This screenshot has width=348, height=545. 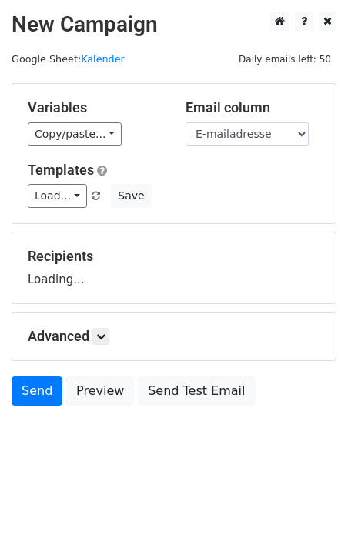 I want to click on span: Daily emails left: 50, so click(x=285, y=59).